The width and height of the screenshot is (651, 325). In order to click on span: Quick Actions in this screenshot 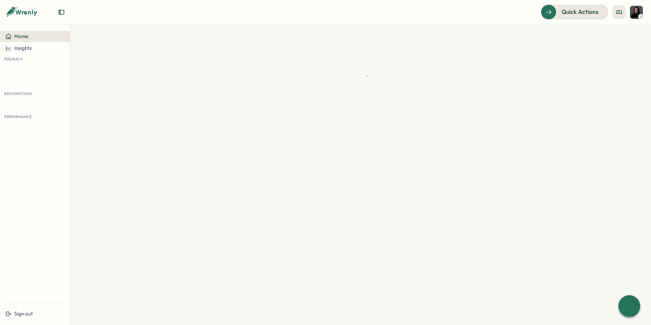, I will do `click(580, 12)`.